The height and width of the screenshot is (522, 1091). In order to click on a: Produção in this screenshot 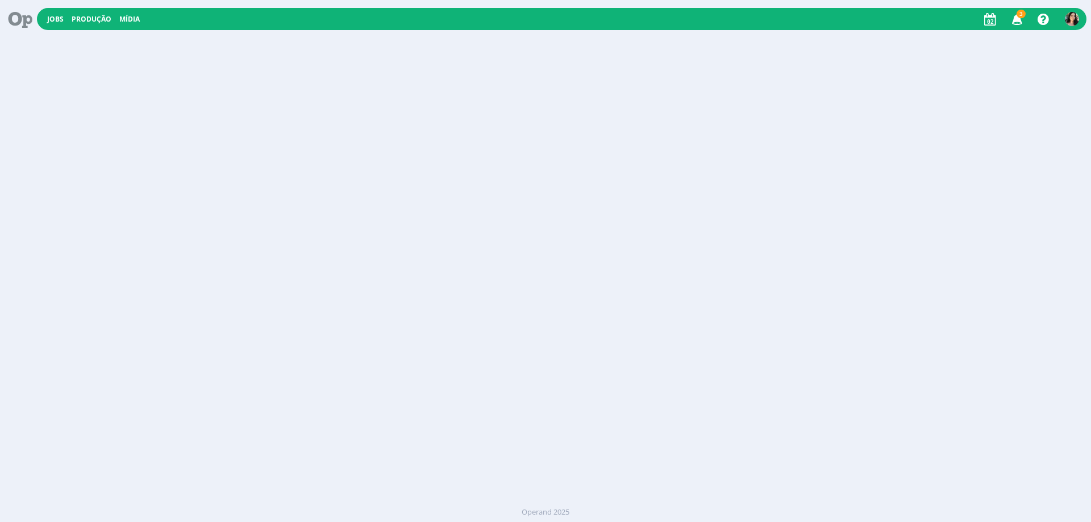, I will do `click(91, 19)`.